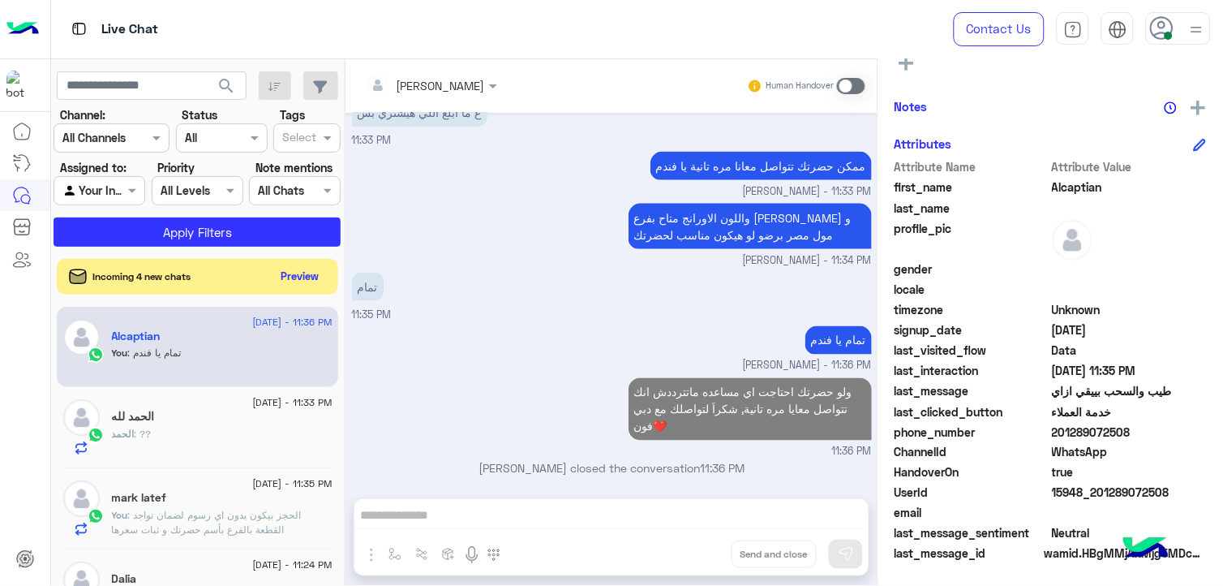  What do you see at coordinates (911, 106) in the screenshot?
I see `h6: Notes` at bounding box center [911, 106].